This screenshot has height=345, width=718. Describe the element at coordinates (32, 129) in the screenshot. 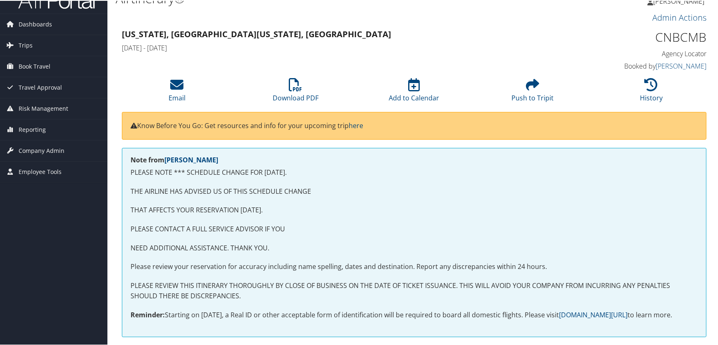

I see `span: Reporting` at that location.